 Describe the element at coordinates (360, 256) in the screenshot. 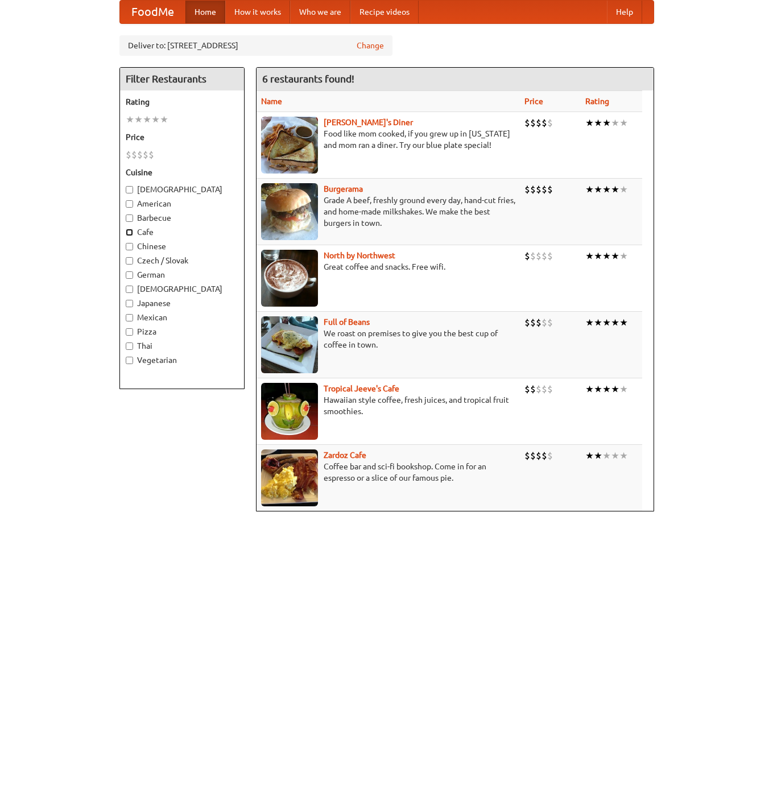

I see `a: North by Northwest` at that location.